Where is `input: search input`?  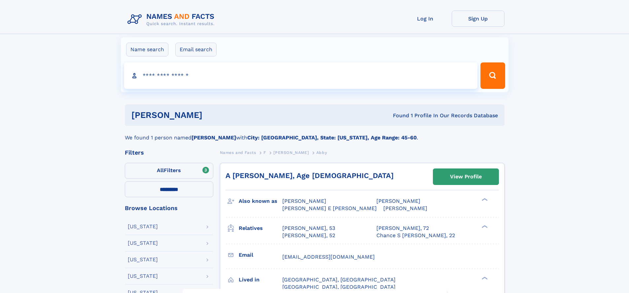 input: search input is located at coordinates (301, 76).